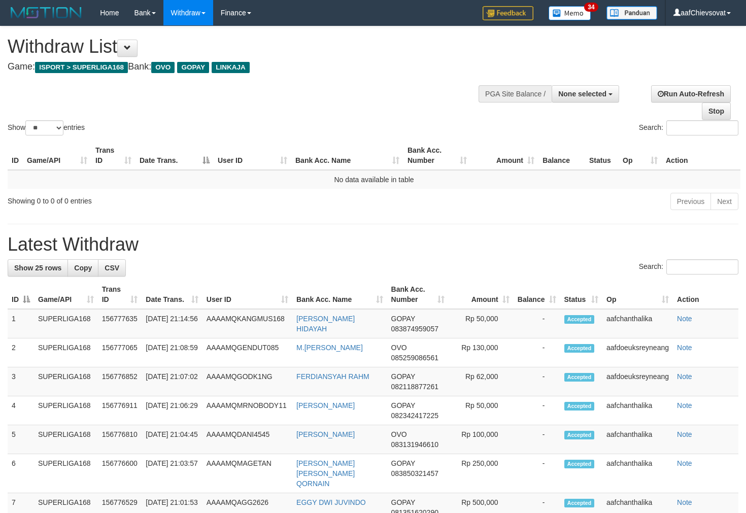 This screenshot has height=513, width=746. Describe the element at coordinates (716, 111) in the screenshot. I see `a: Stop` at that location.